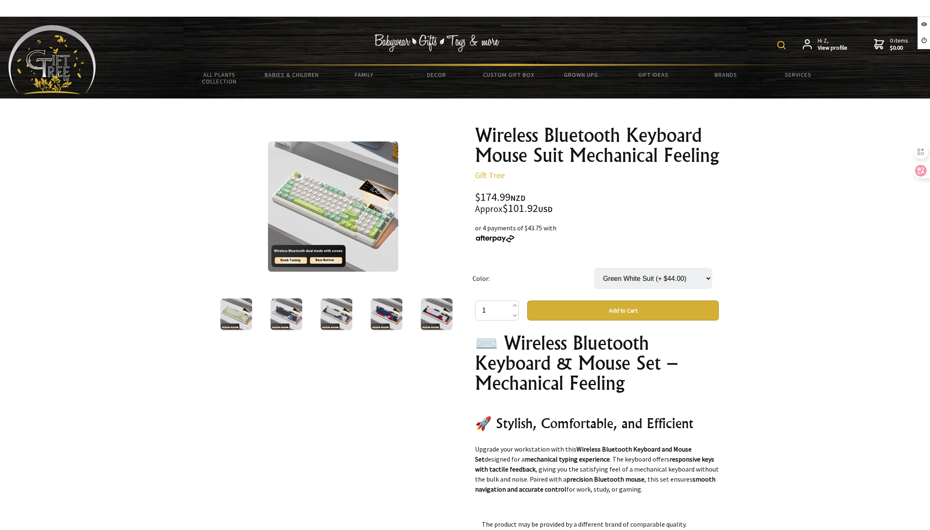 The image size is (930, 530). Describe the element at coordinates (597, 417) in the screenshot. I see `div: Keyboard *1/ Keyboard +Mouse` at that location.